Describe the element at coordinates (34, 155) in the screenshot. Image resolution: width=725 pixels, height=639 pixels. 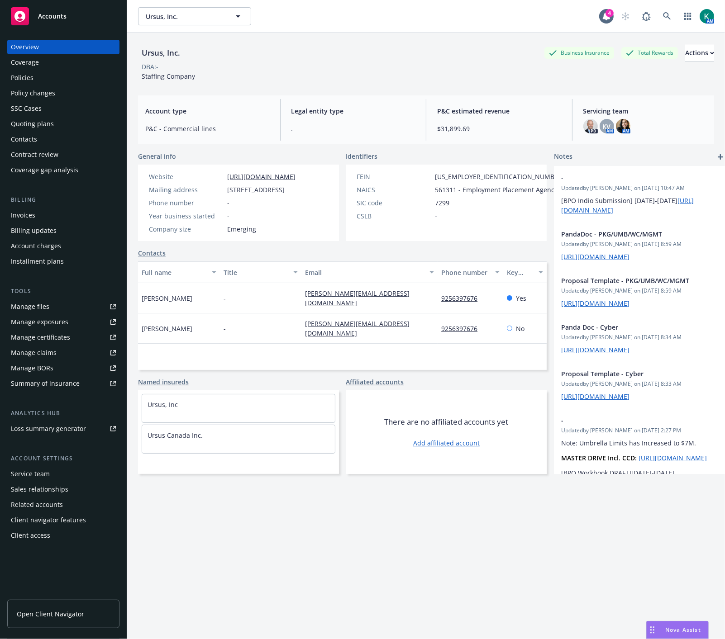
I see `div: Contract review` at that location.